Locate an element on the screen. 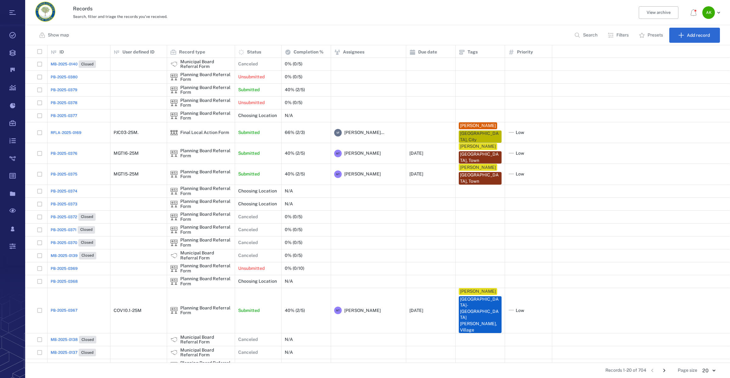  a: MB-2025-0137Closed is located at coordinates (73, 353).